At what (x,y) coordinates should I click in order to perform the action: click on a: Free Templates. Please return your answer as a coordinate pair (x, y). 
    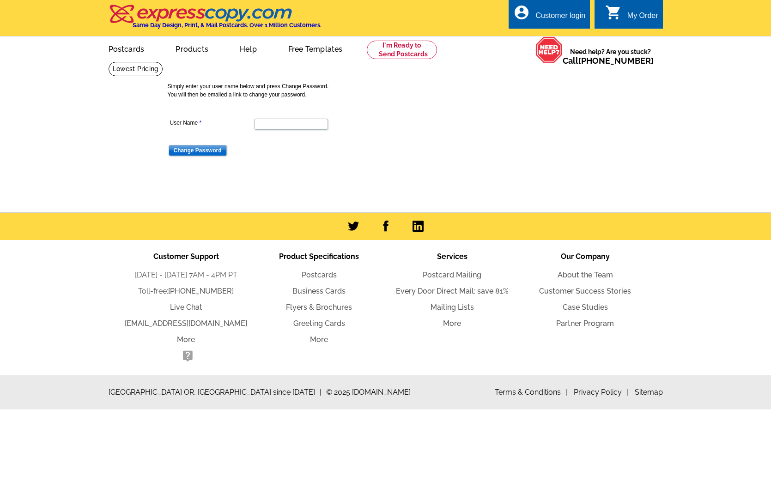
    Looking at the image, I should click on (315, 48).